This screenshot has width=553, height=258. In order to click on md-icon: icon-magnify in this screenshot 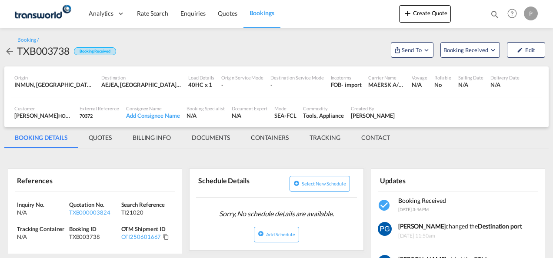, I will do `click(495, 14)`.